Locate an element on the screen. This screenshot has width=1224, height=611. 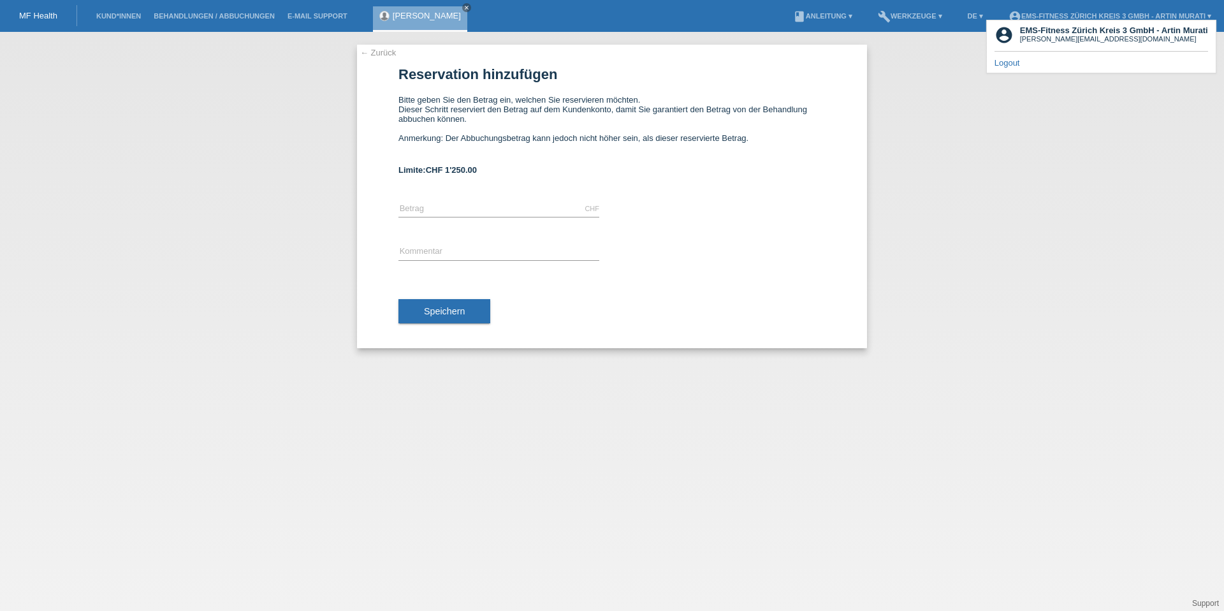
a: Kund*innen is located at coordinates (119, 16).